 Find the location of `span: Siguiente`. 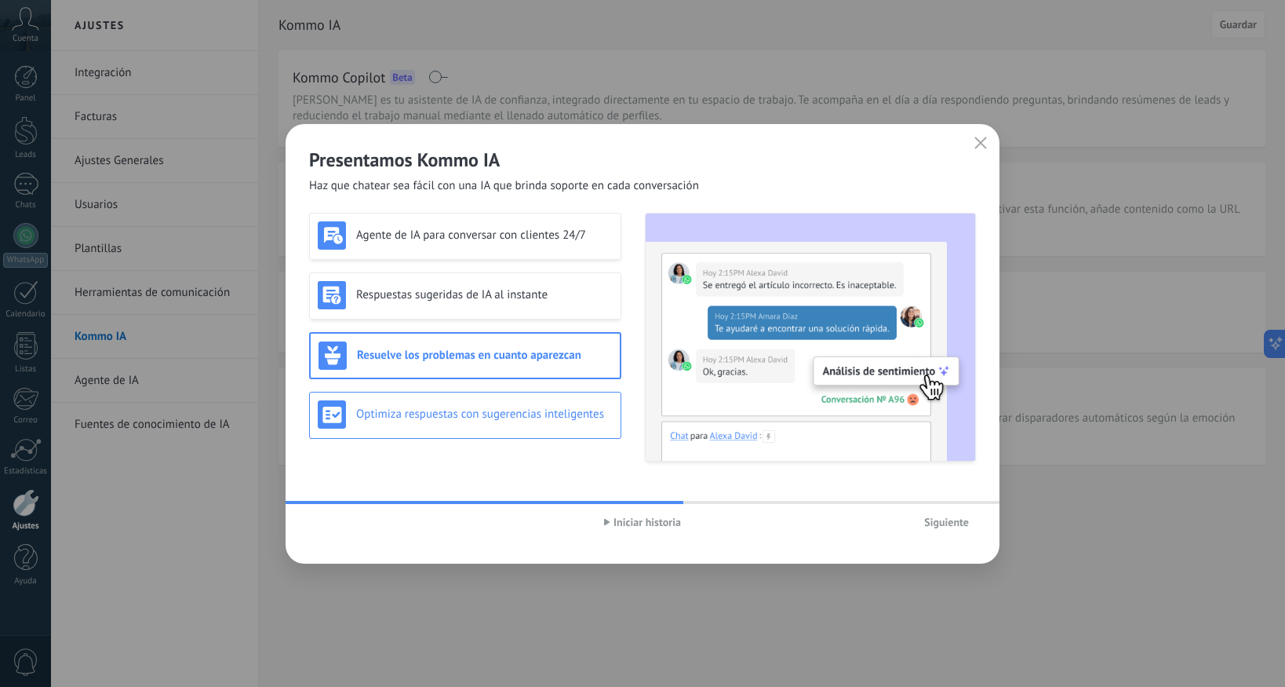

span: Siguiente is located at coordinates (946, 522).